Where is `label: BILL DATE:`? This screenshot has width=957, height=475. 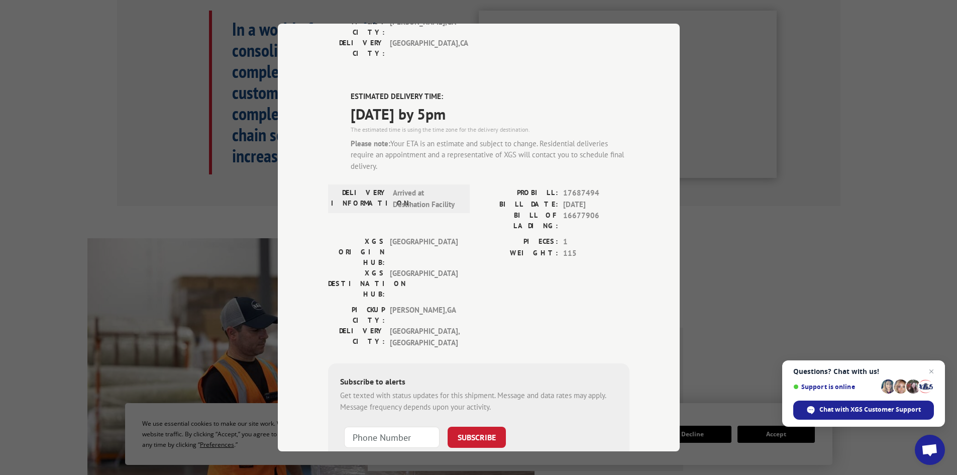 label: BILL DATE: is located at coordinates (519, 205).